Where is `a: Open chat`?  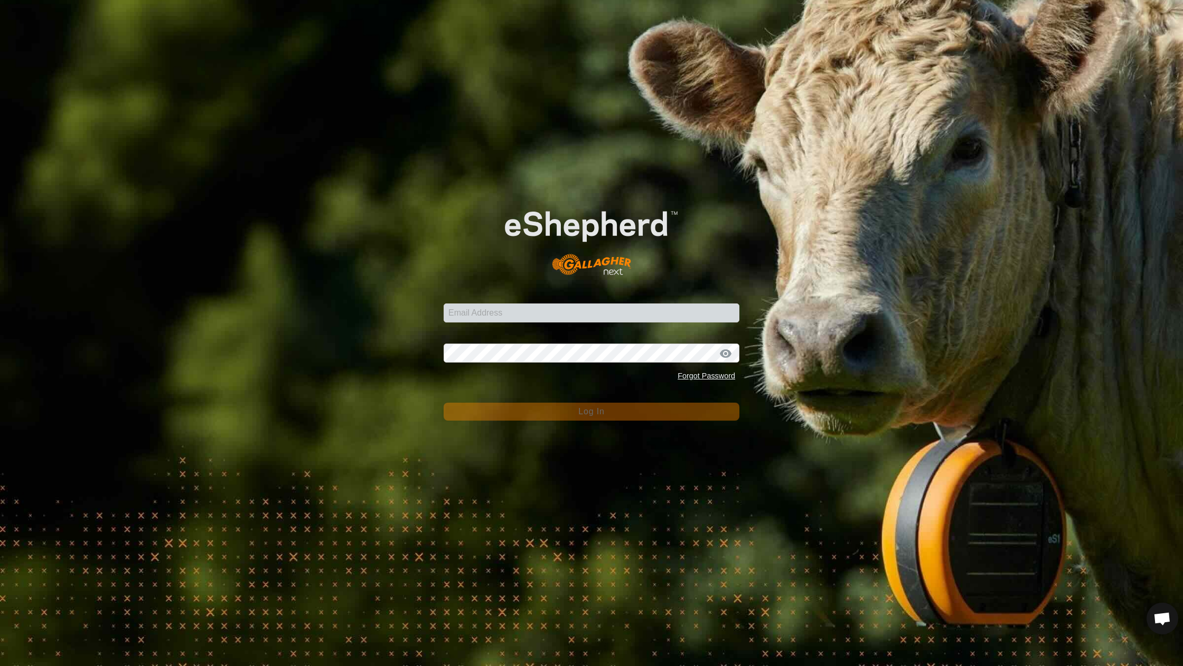
a: Open chat is located at coordinates (1162, 619).